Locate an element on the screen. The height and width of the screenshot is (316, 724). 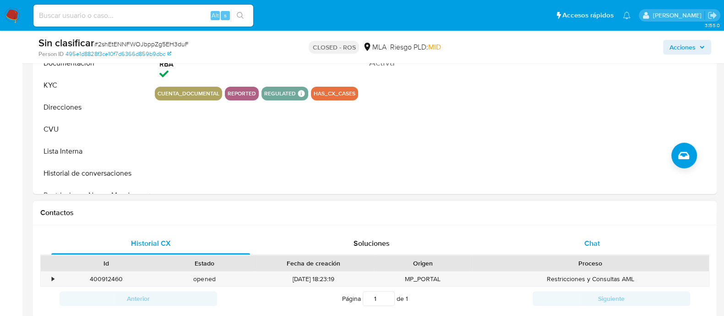
span: # 2shEtENNFWOJbppZg5EH3duF is located at coordinates (142, 44).